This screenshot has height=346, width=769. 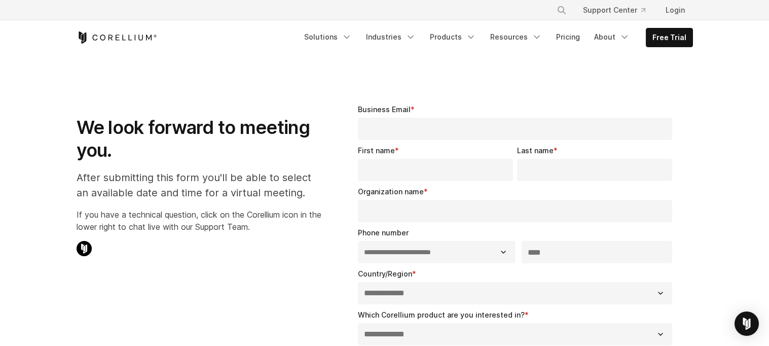 I want to click on p: After submitting this form you'll be able to select an available date and time for a virtual meet..., so click(x=199, y=185).